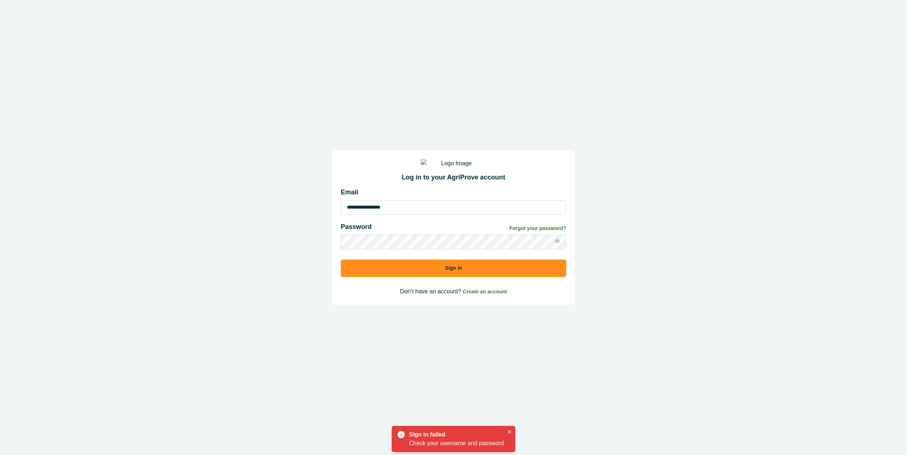 The height and width of the screenshot is (455, 907). Describe the element at coordinates (485, 291) in the screenshot. I see `span: Create an account` at that location.